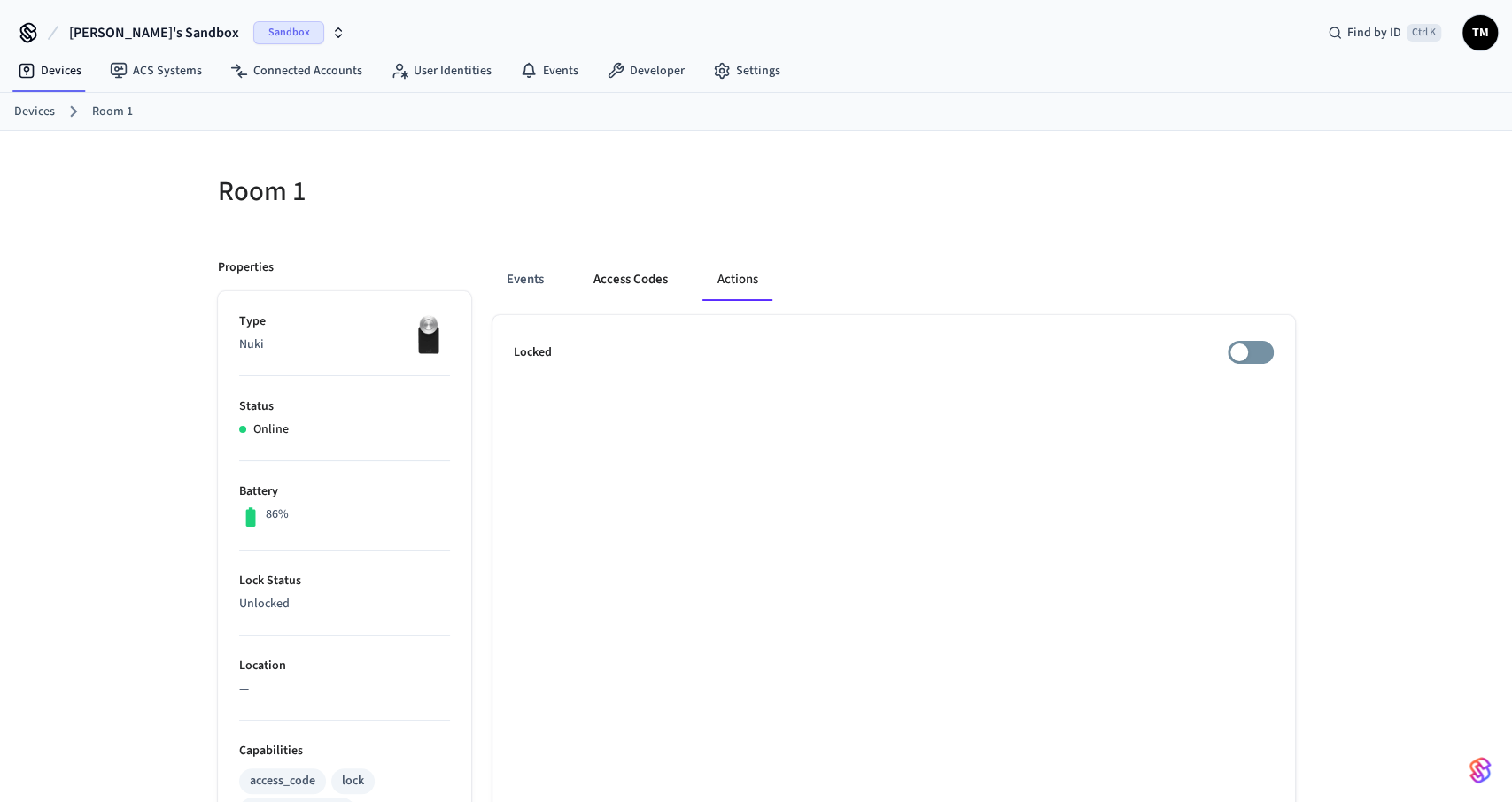  I want to click on button: Events, so click(526, 280).